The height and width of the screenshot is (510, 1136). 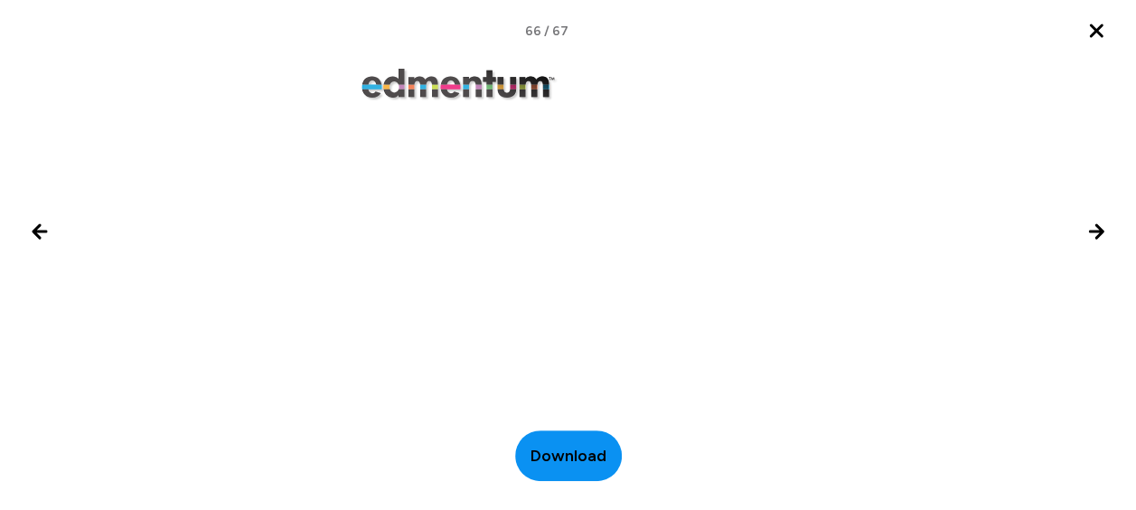 What do you see at coordinates (1096, 231) in the screenshot?
I see `button: Next image` at bounding box center [1096, 231].